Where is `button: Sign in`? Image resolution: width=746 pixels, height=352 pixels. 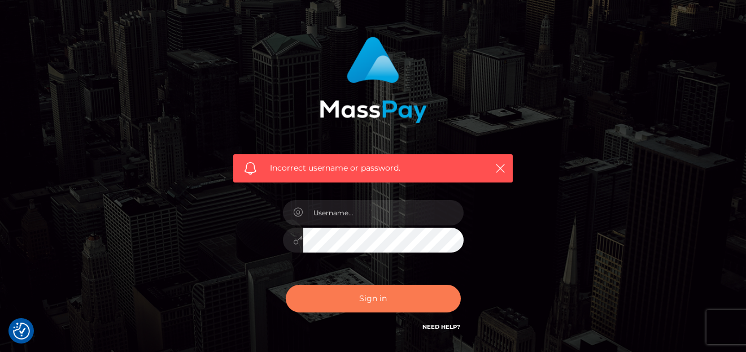
button: Sign in is located at coordinates (373, 298).